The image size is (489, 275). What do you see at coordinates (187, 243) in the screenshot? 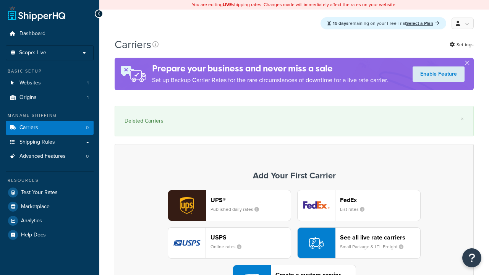
I see `img: usps logo` at bounding box center [187, 243].